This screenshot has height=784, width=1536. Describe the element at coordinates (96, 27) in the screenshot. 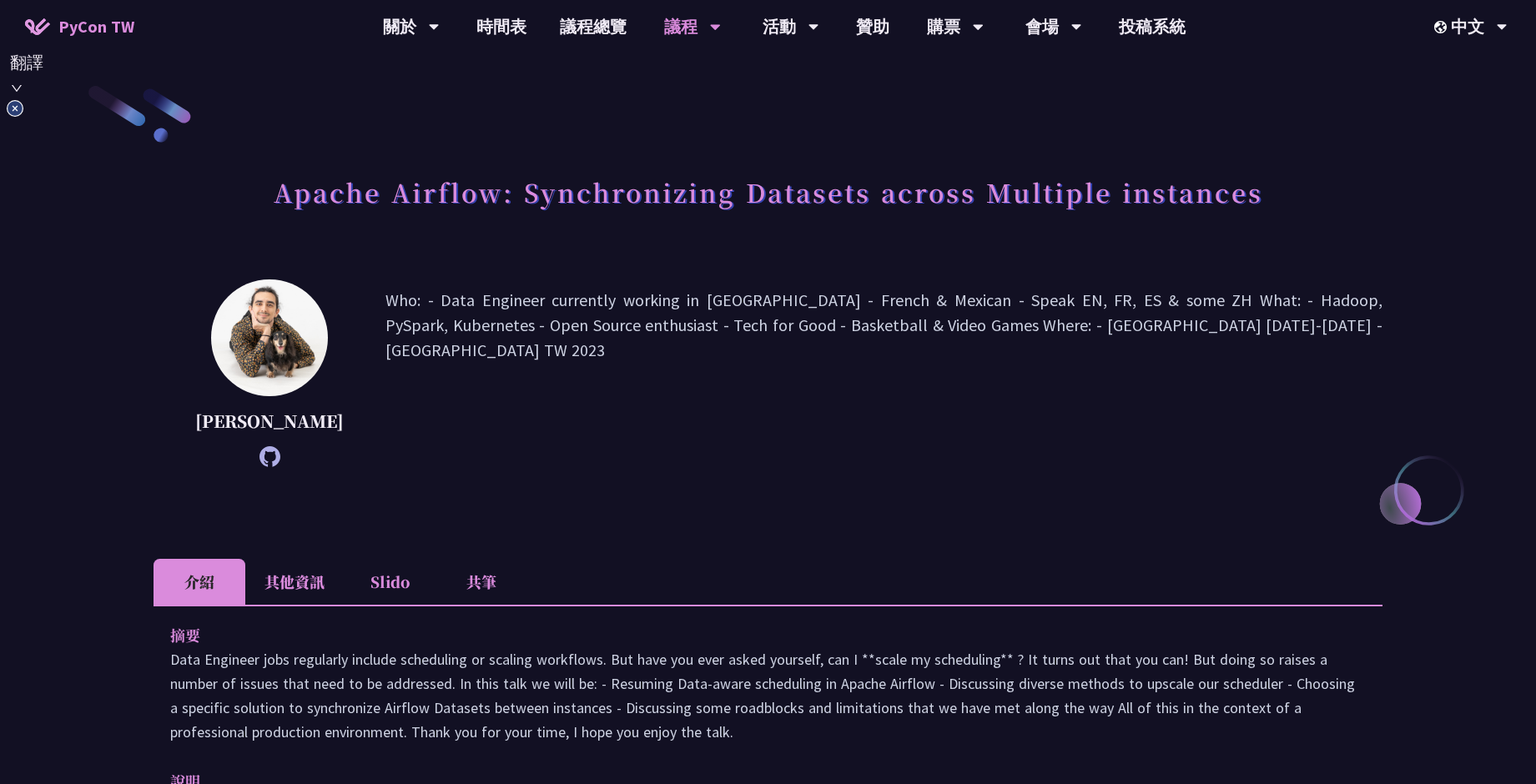

I see `span: PyCon TW` at that location.